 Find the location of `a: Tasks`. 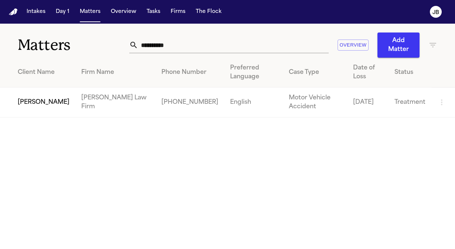

a: Tasks is located at coordinates (153, 12).